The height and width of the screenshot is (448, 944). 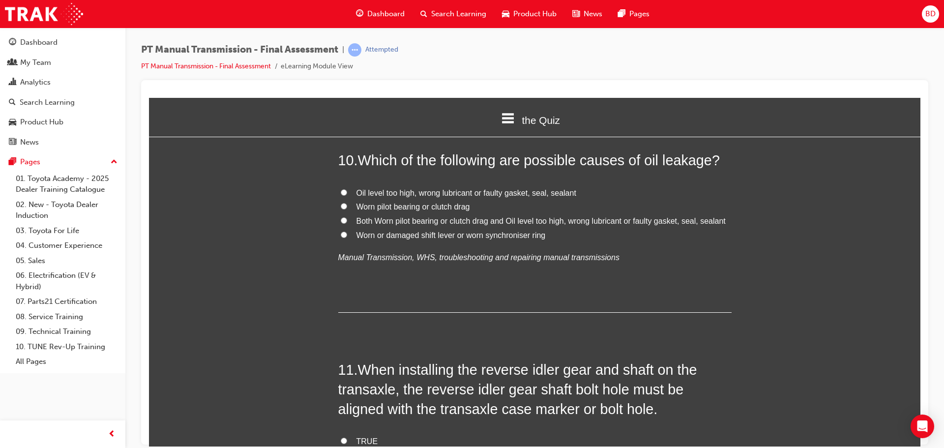 I want to click on h2: 10 ., so click(x=386, y=62).